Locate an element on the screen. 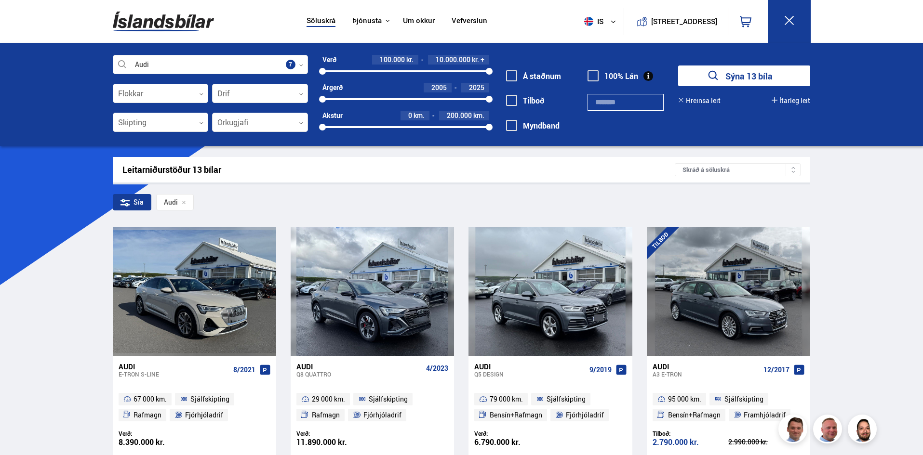 This screenshot has width=923, height=455. span: 8/2021 is located at coordinates (244, 370).